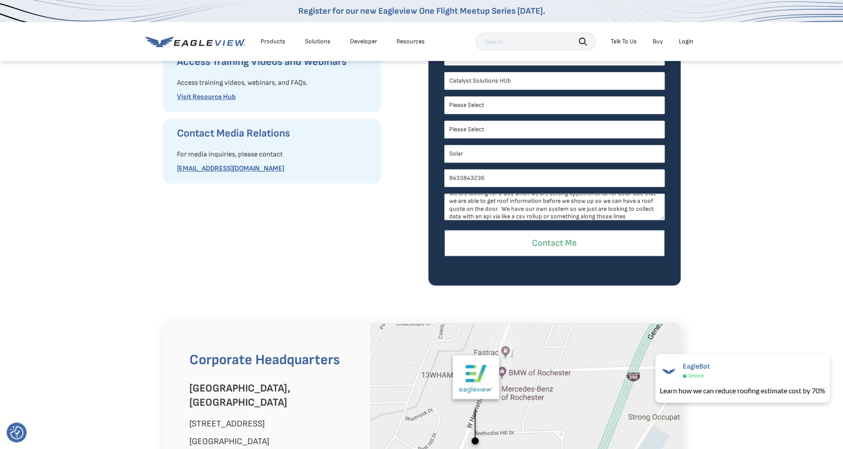 The image size is (843, 449). I want to click on div: Talk To Us, so click(623, 42).